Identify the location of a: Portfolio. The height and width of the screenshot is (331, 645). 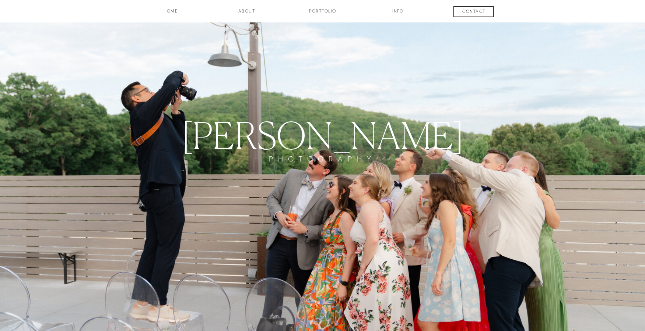
(322, 14).